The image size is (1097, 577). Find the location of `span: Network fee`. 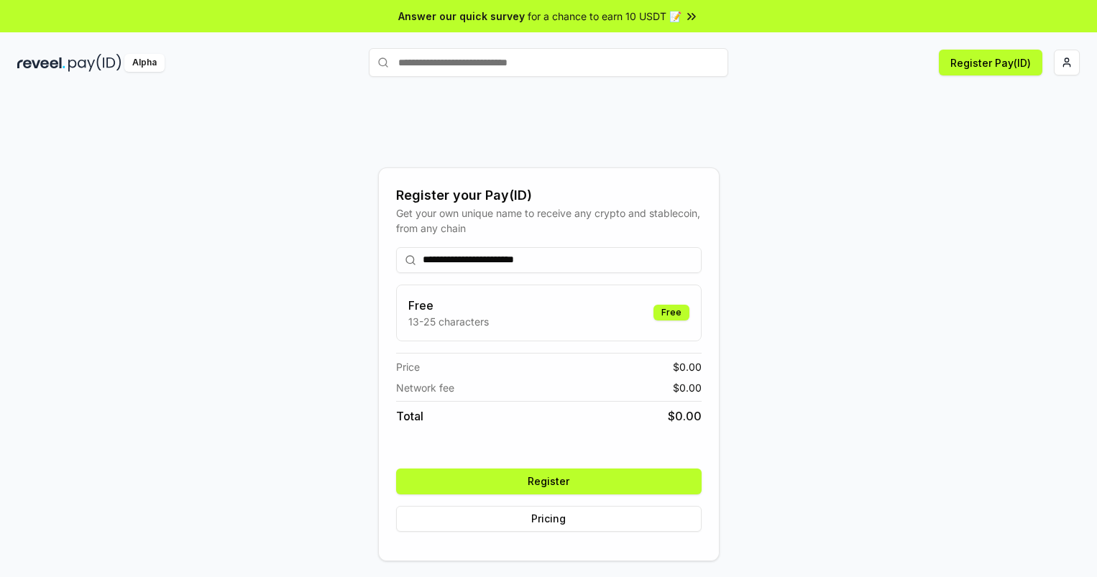

span: Network fee is located at coordinates (425, 387).